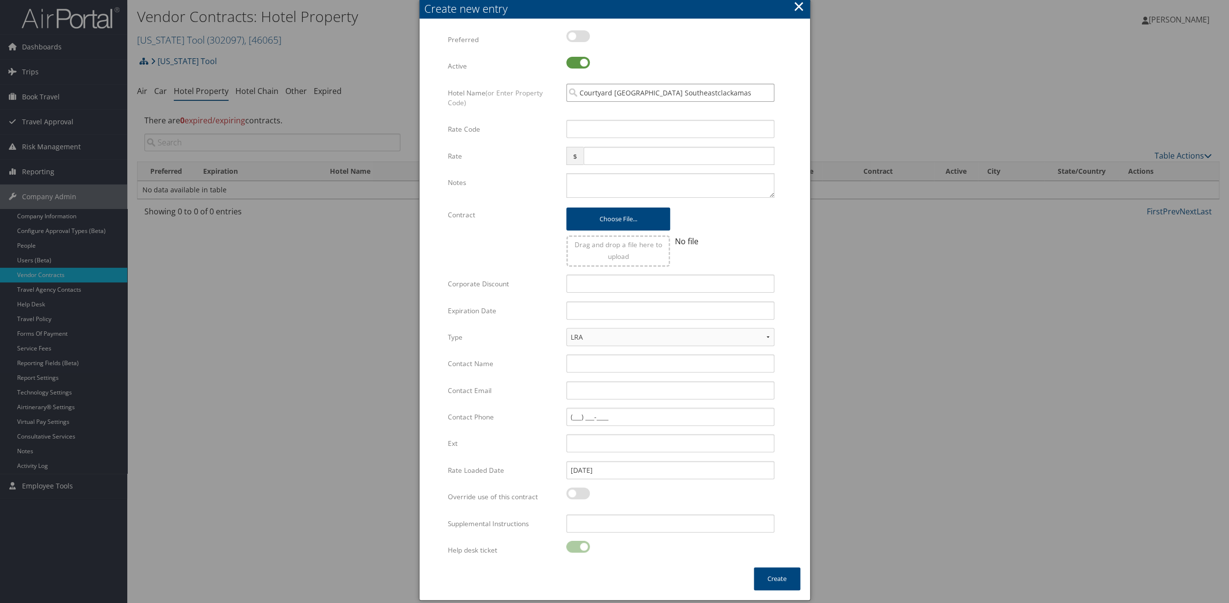  I want to click on span: No file, so click(687, 241).